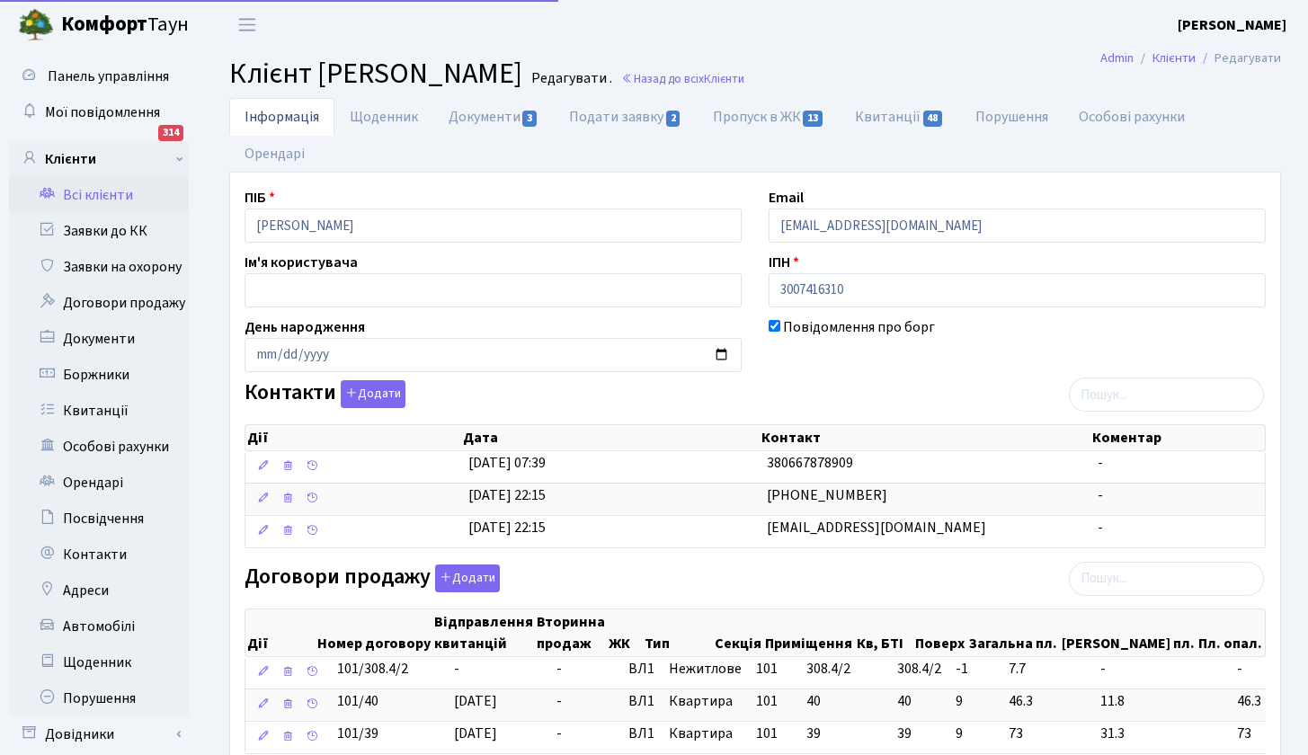 This screenshot has height=755, width=1308. Describe the element at coordinates (99, 112) in the screenshot. I see `a: Мої повідомлення314` at that location.